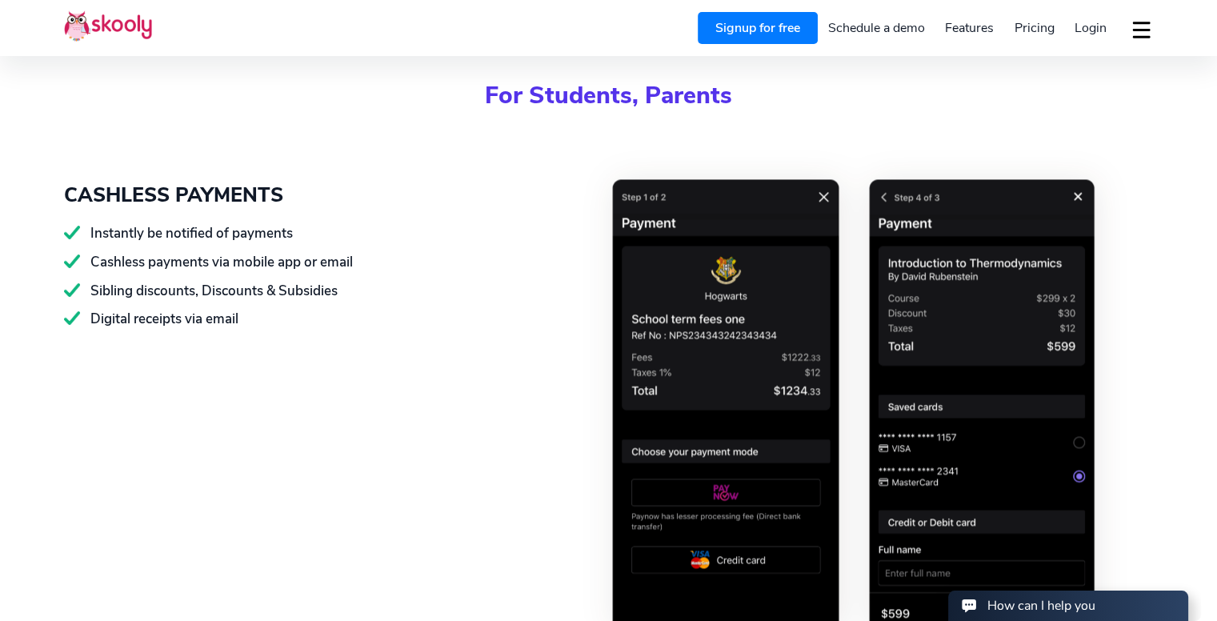  I want to click on div: Cashless payments via mobile app or email, so click(309, 262).